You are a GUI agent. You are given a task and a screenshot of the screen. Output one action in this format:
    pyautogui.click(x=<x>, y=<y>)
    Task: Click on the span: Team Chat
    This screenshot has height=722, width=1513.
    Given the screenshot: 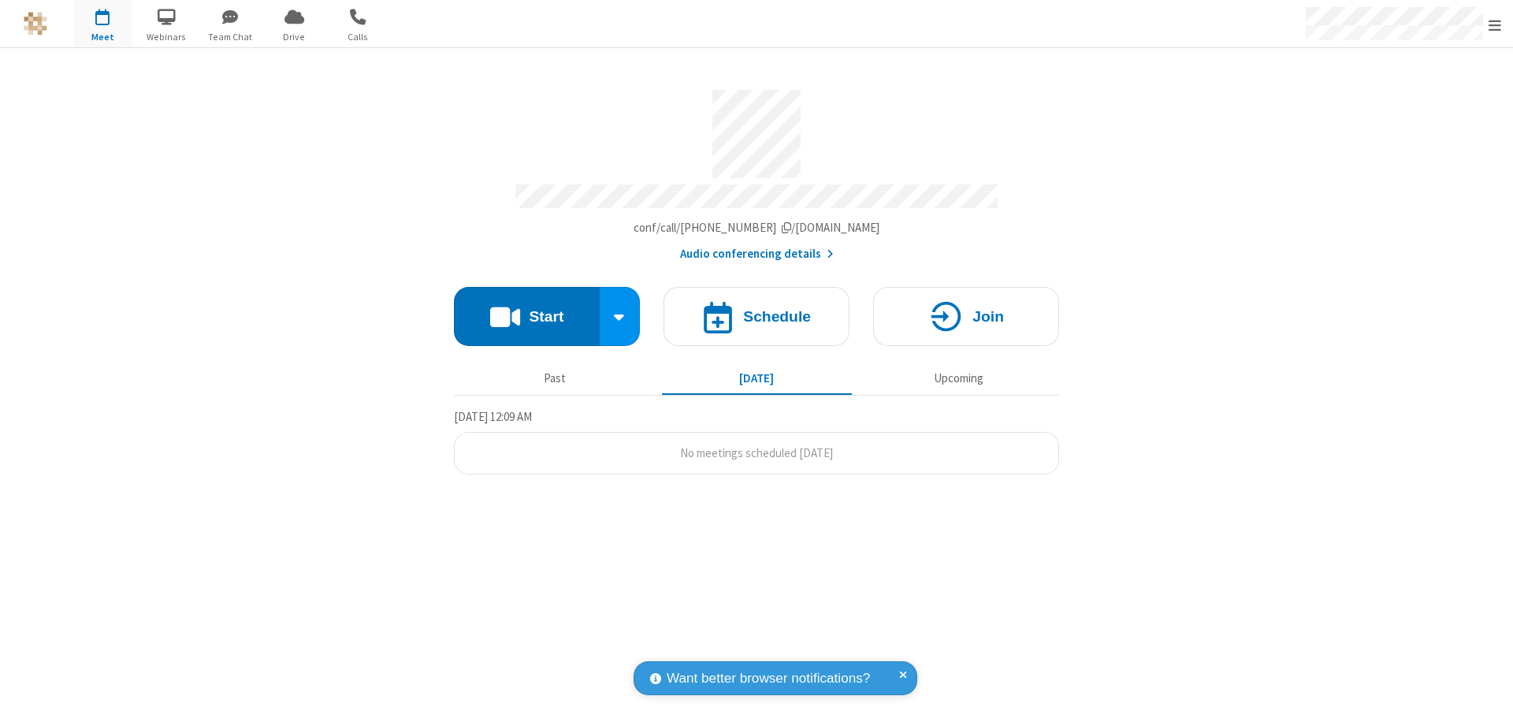 What is the action you would take?
    pyautogui.click(x=230, y=37)
    